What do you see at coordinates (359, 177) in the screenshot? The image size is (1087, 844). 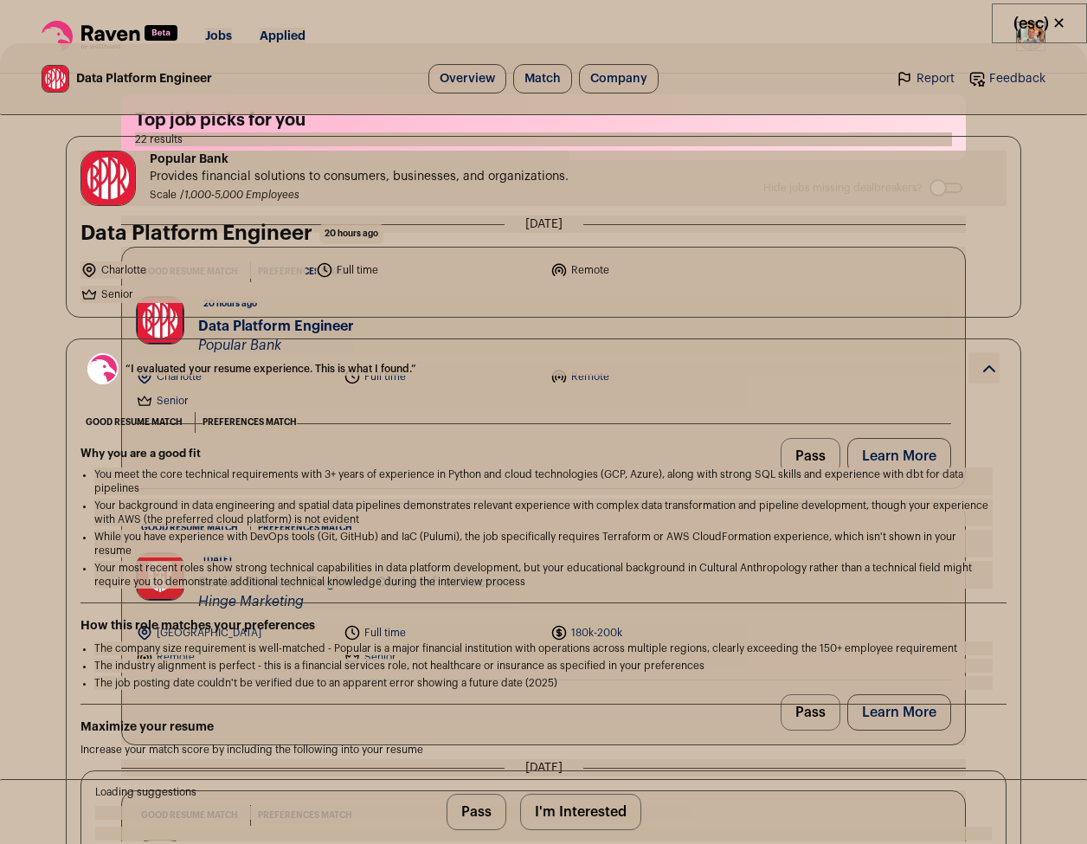 I see `span: Provides financial solutions to consumers, businesses, and organizations.` at bounding box center [359, 177].